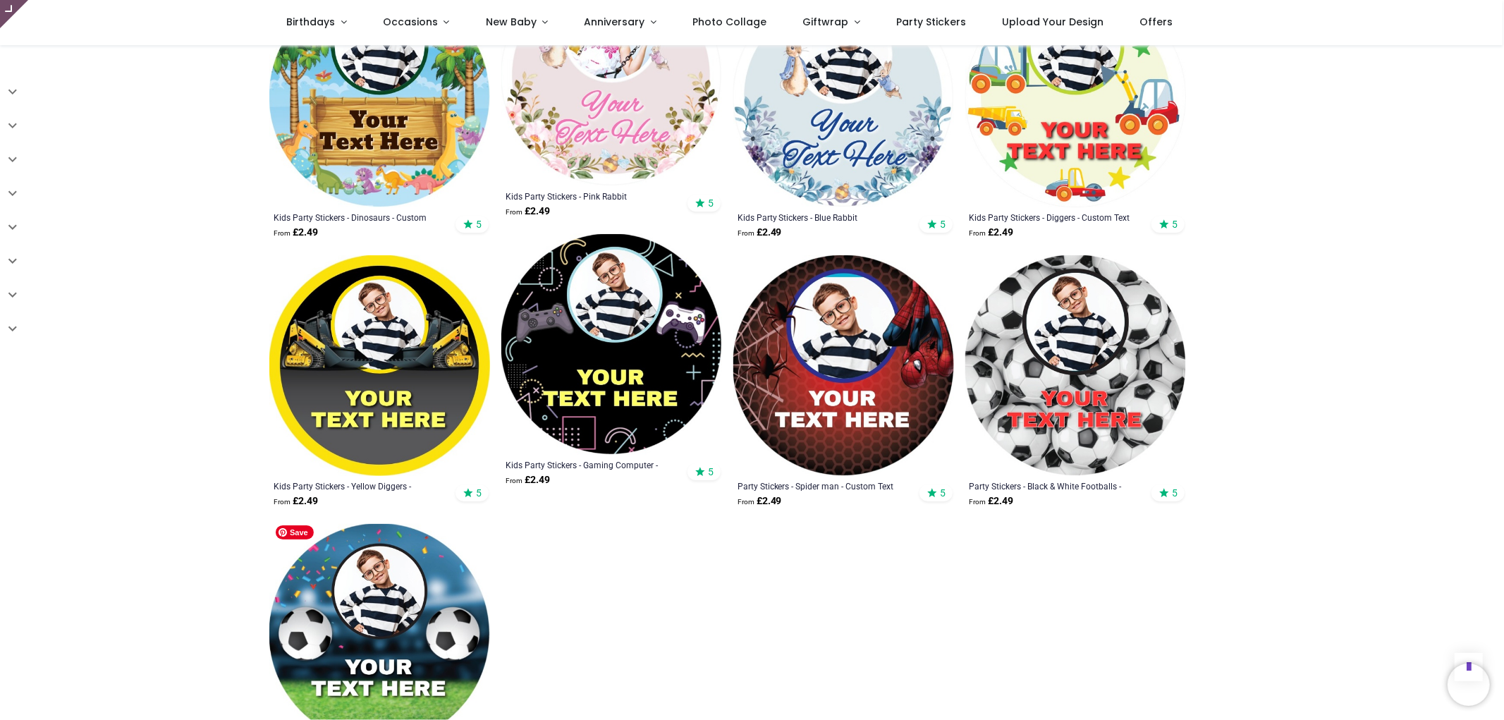 The height and width of the screenshot is (720, 1504). Describe the element at coordinates (295, 532) in the screenshot. I see `span: Save` at that location.